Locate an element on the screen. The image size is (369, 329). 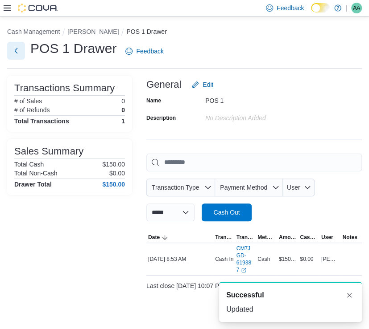
button: Dismiss toast is located at coordinates (349, 295).